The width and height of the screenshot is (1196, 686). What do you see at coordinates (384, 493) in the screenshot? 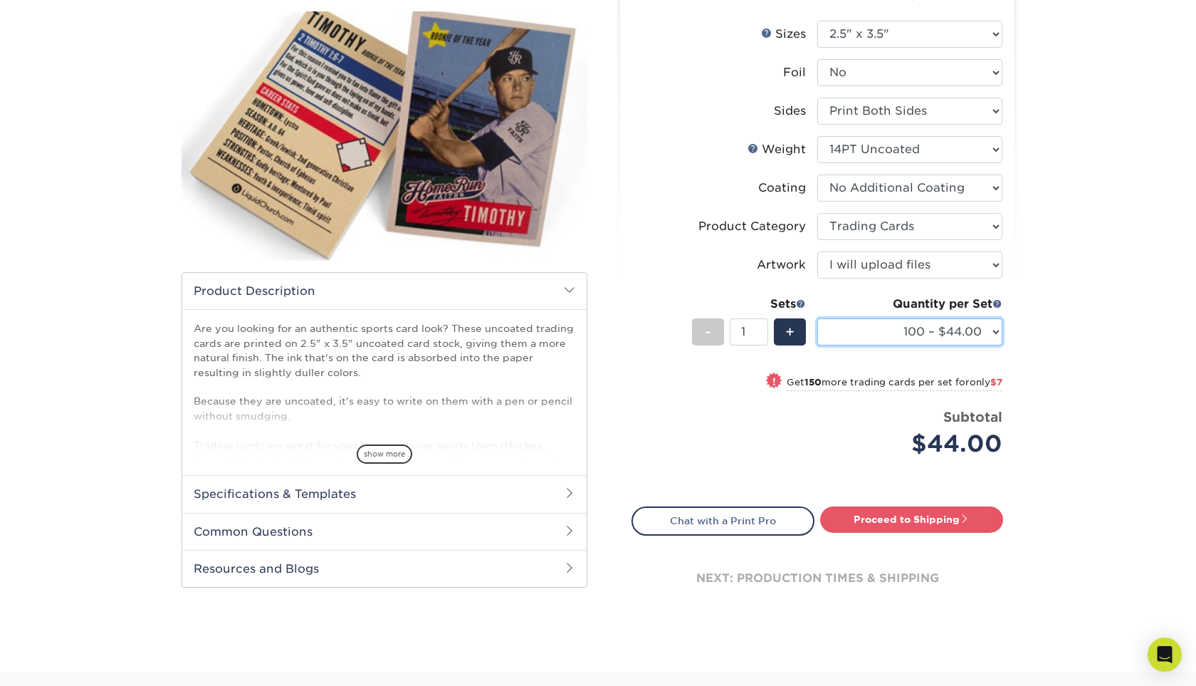
I see `h2: Specifications & Templates` at bounding box center [384, 493].